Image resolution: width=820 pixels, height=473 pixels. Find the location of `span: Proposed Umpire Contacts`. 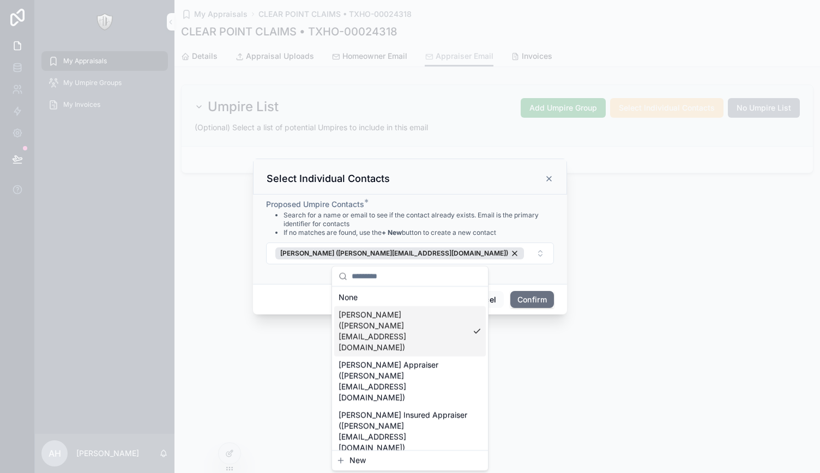

span: Proposed Umpire Contacts is located at coordinates (315, 204).